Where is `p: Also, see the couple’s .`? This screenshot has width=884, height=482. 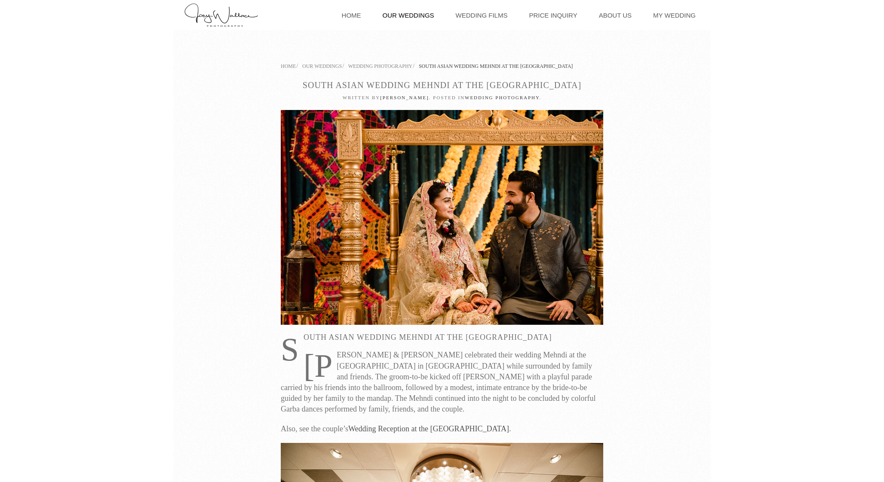
p: Also, see the couple’s . is located at coordinates (442, 429).